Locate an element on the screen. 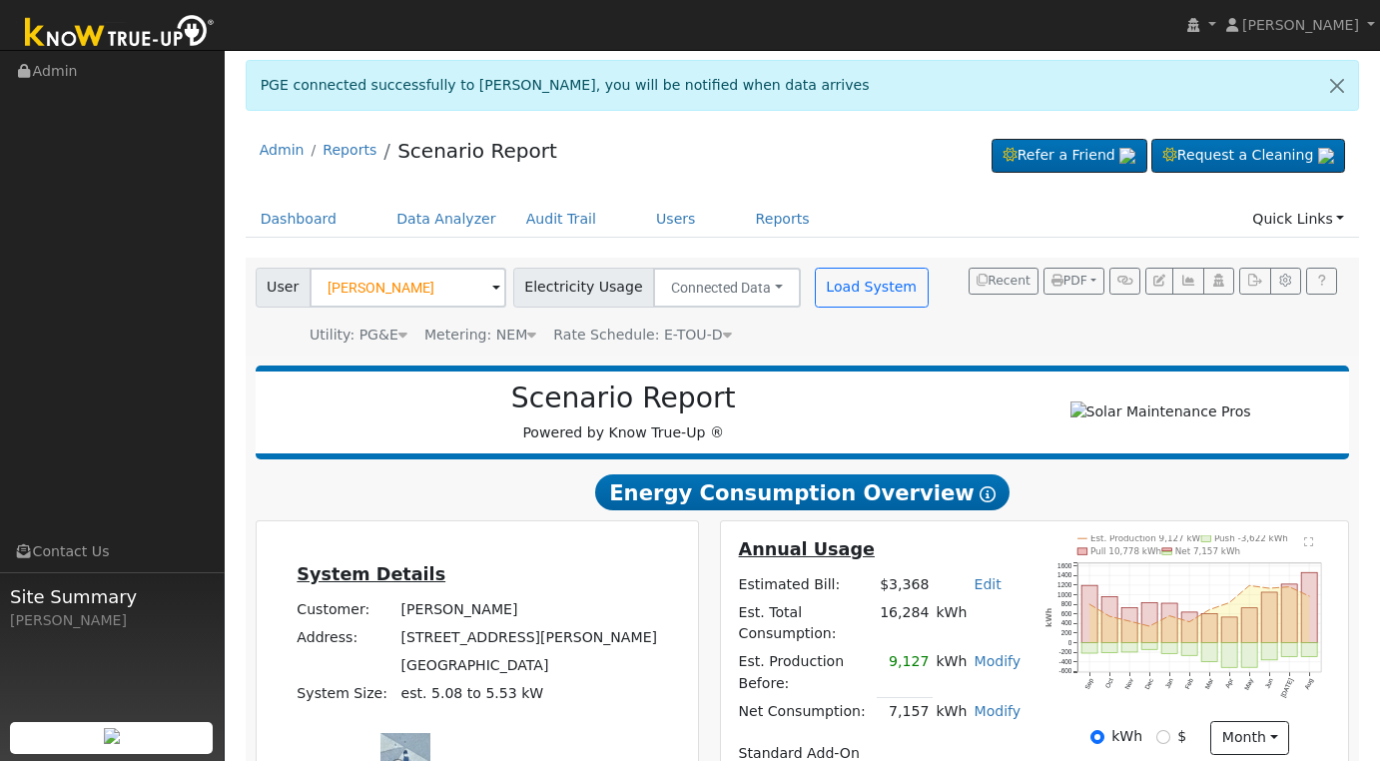  td: System Size: is located at coordinates (346, 694).